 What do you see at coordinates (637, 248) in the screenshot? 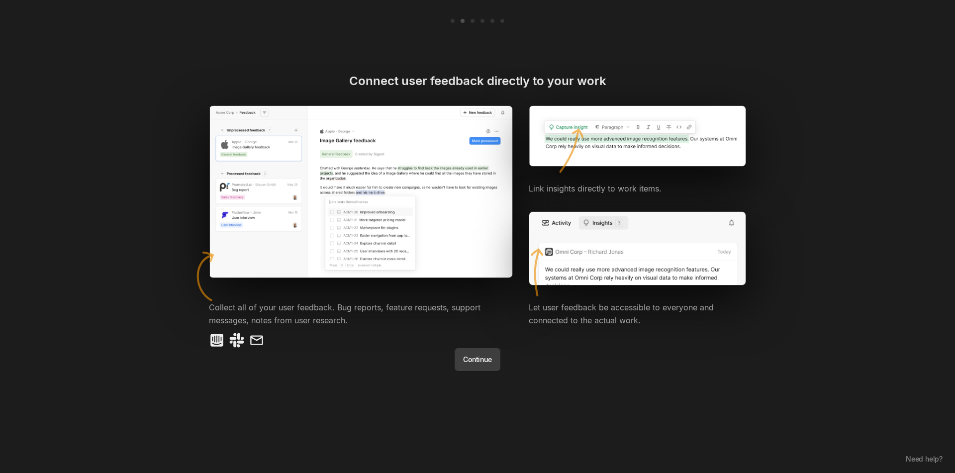
I see `img: insights_tab_20231102.png` at bounding box center [637, 248].